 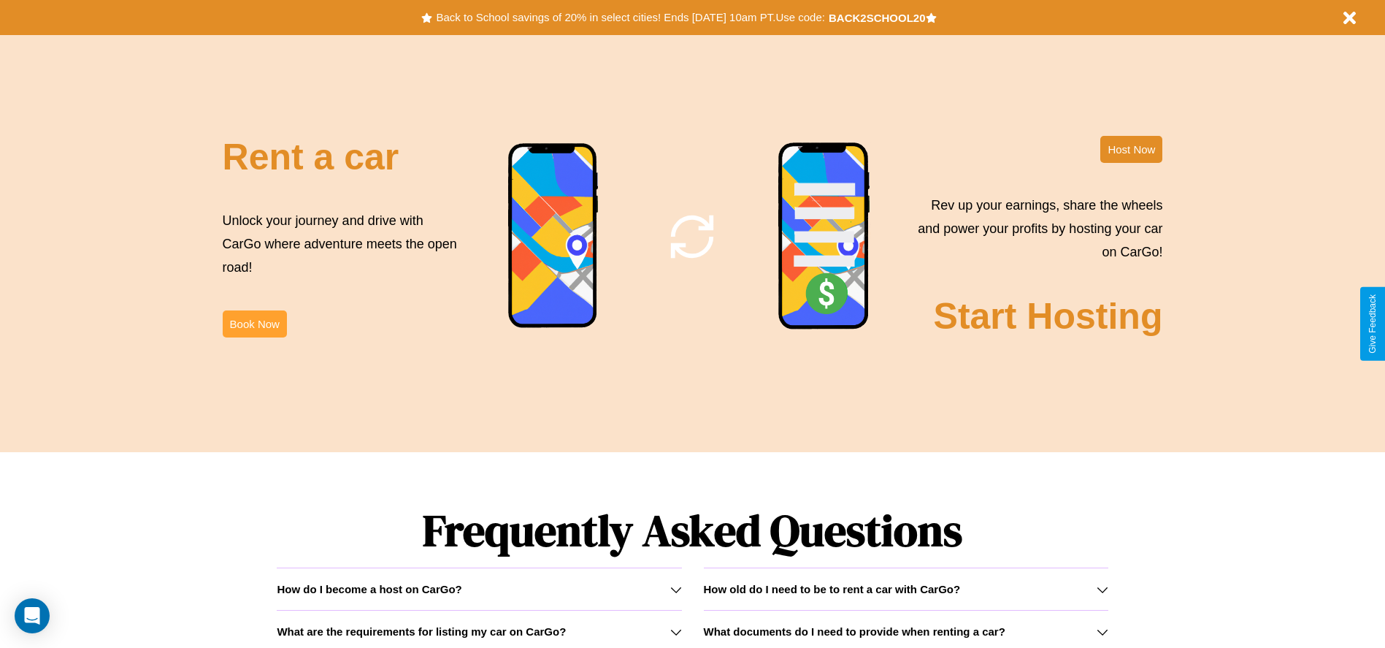 I want to click on p: Unlock your journey and drive with CarGo where adventure meets the open road!, so click(x=343, y=244).